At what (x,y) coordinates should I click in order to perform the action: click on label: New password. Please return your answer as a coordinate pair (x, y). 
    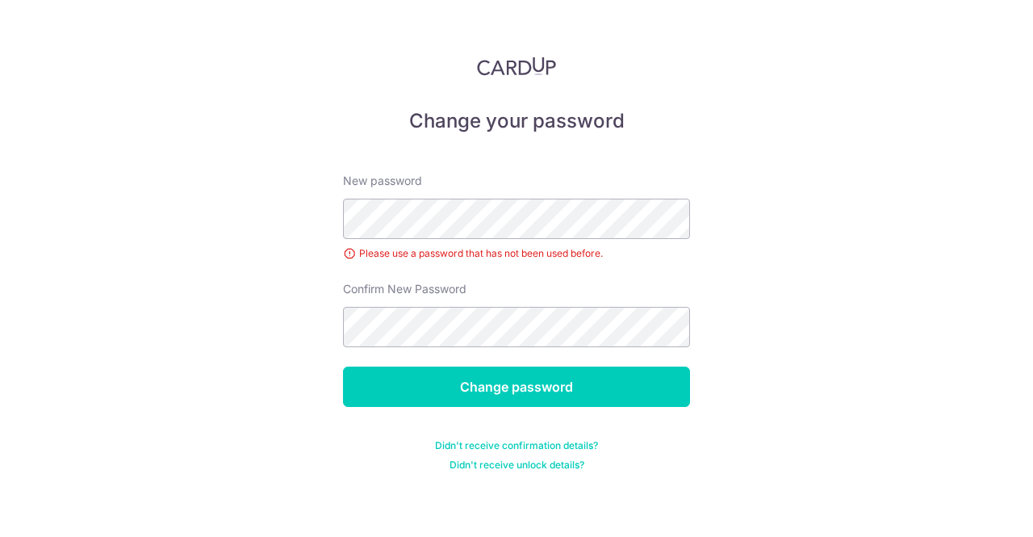
    Looking at the image, I should click on (382, 181).